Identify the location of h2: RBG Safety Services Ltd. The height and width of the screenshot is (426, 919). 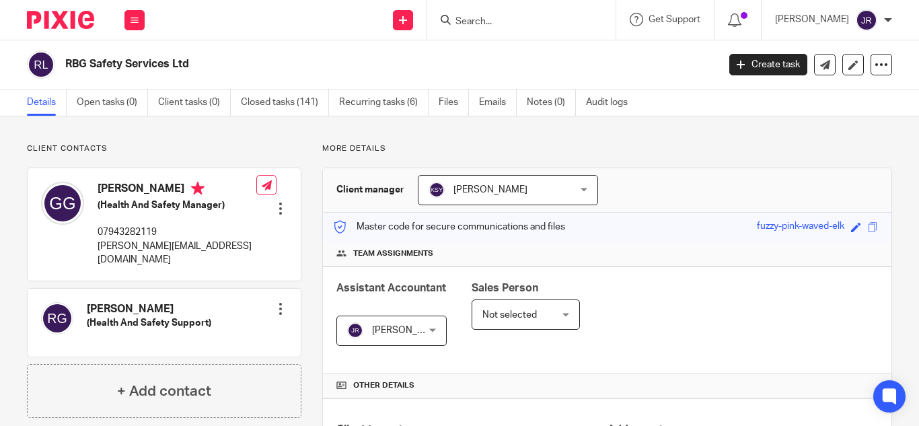
(323, 64).